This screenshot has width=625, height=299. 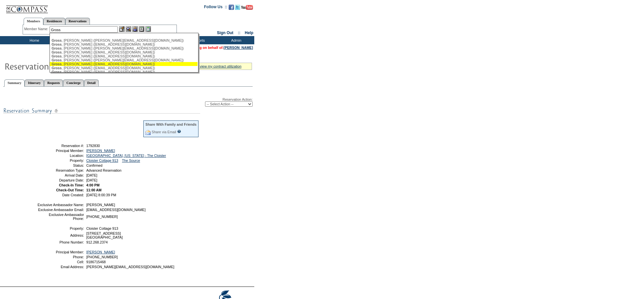 What do you see at coordinates (128, 102) in the screenshot?
I see `div: Reservation Action:` at bounding box center [128, 102].